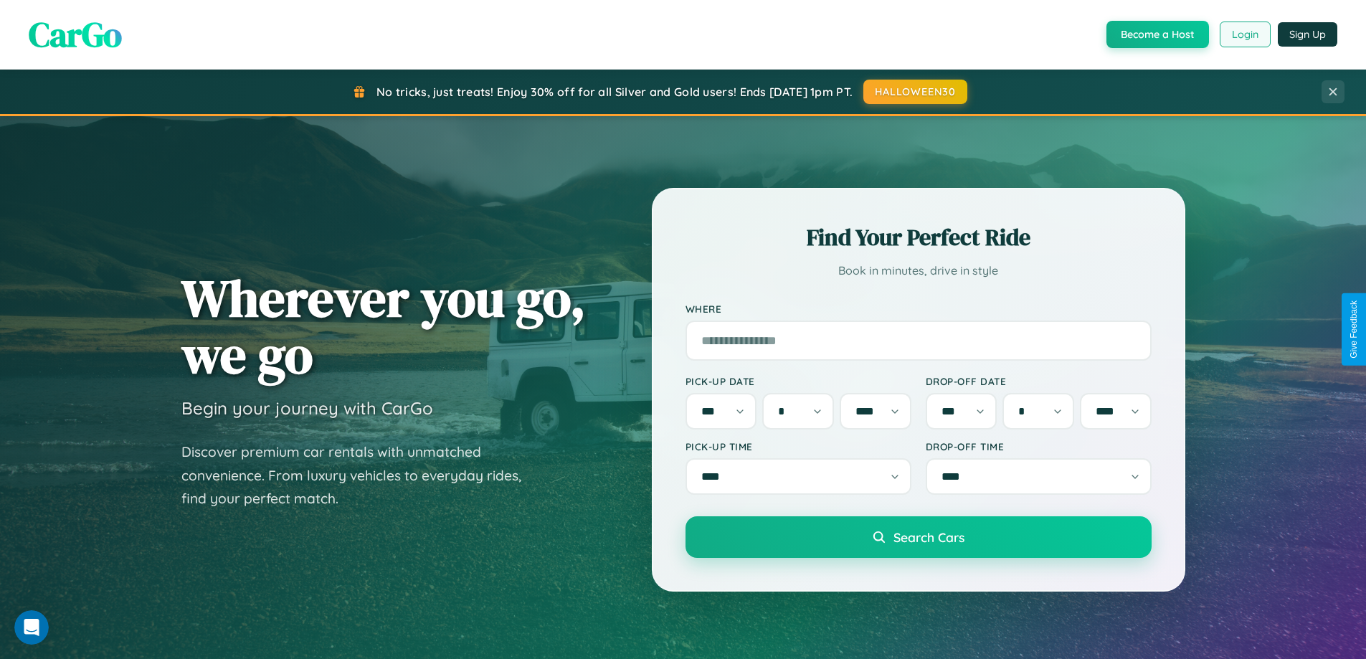 The width and height of the screenshot is (1366, 659). What do you see at coordinates (929, 537) in the screenshot?
I see `span: Search Cars` at bounding box center [929, 537].